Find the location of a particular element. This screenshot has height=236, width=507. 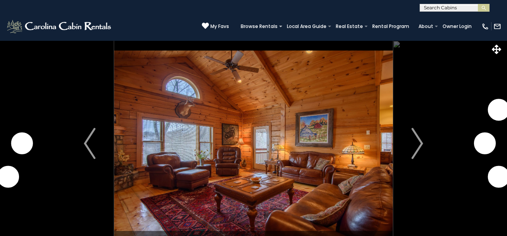

a: Real Estate is located at coordinates (350, 26).